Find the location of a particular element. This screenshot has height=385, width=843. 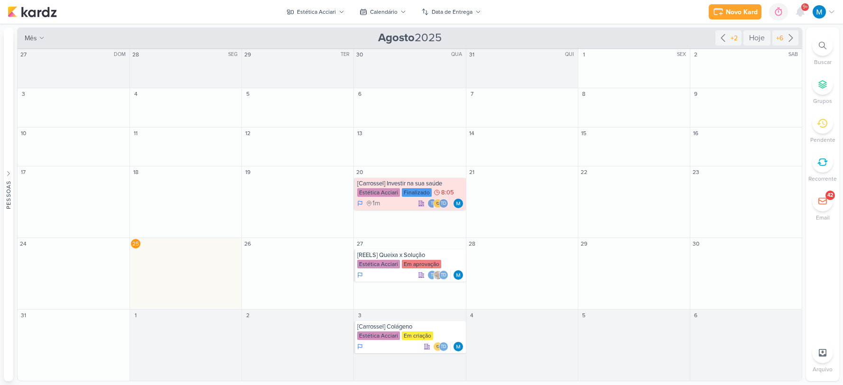

p: Pendente is located at coordinates (823, 140).